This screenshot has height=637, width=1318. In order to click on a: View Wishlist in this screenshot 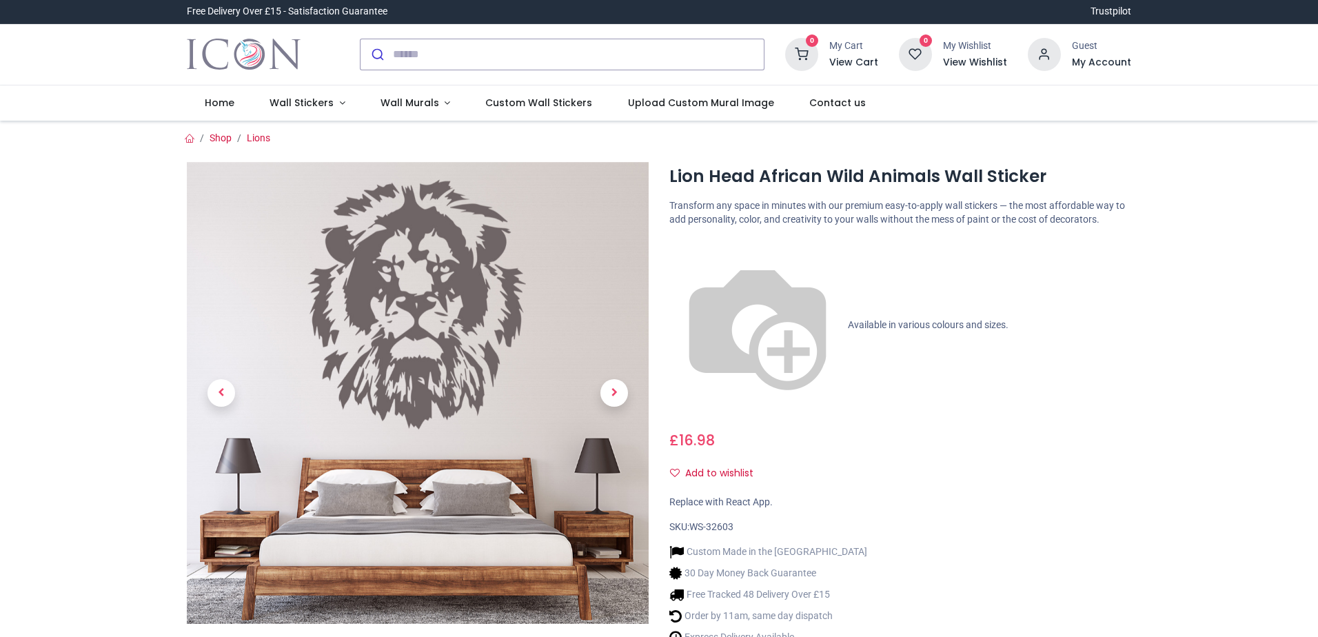, I will do `click(975, 63)`.